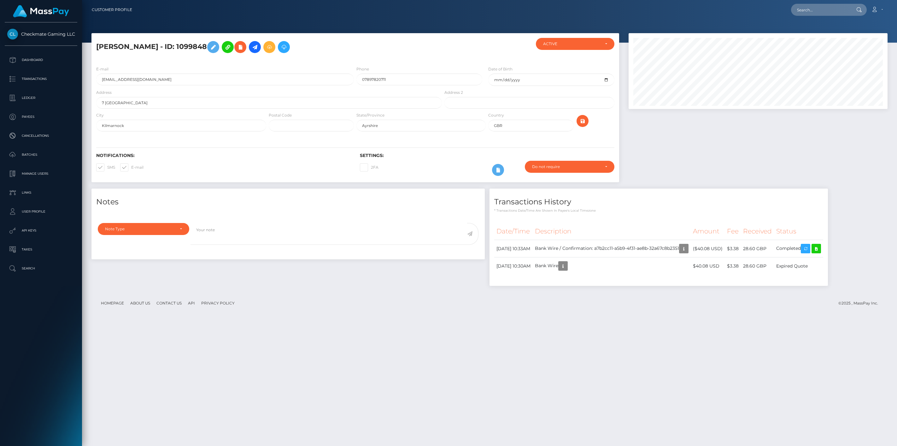  What do you see at coordinates (41, 155) in the screenshot?
I see `p: Batches` at bounding box center [41, 155].